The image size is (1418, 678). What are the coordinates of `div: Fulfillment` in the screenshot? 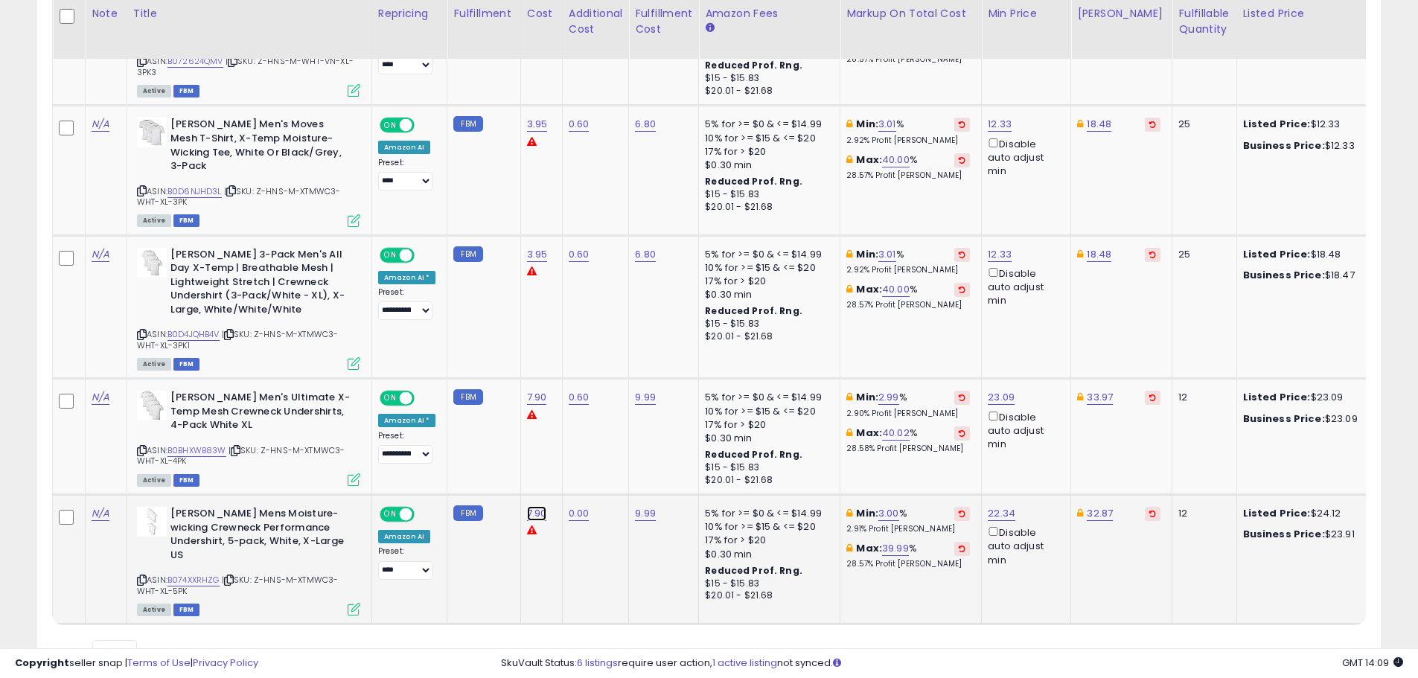 It's located at (483, 13).